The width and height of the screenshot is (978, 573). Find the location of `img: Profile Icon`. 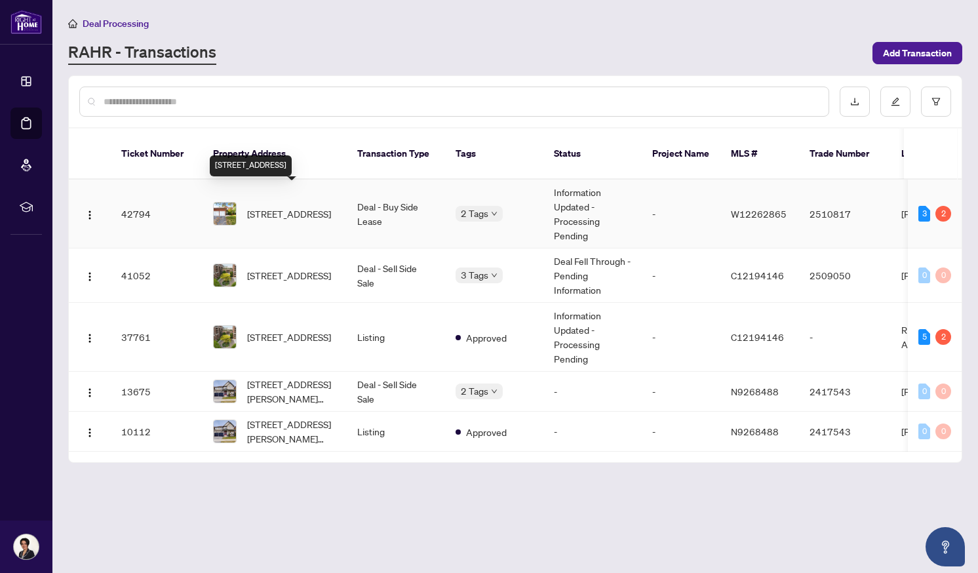

img: Profile Icon is located at coordinates (26, 547).